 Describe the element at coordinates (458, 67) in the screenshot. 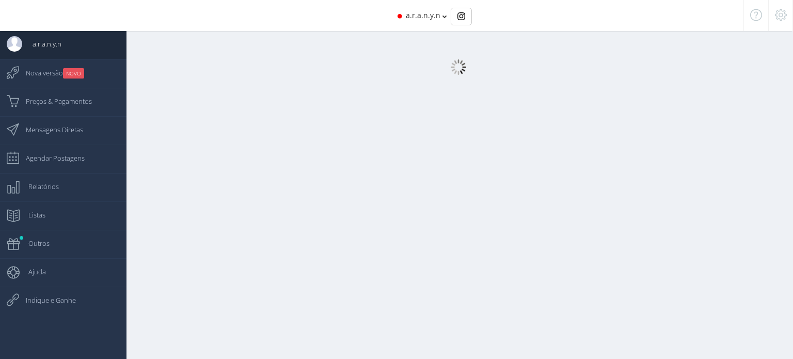

I see `img: loader.gif` at that location.